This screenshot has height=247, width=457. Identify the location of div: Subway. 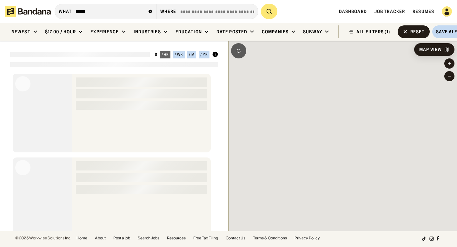
(313, 32).